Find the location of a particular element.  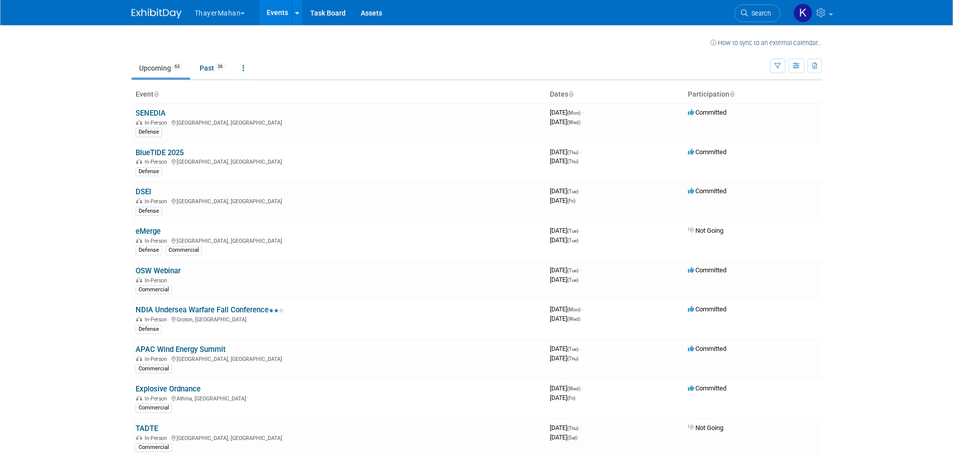

th: Event is located at coordinates (339, 95).